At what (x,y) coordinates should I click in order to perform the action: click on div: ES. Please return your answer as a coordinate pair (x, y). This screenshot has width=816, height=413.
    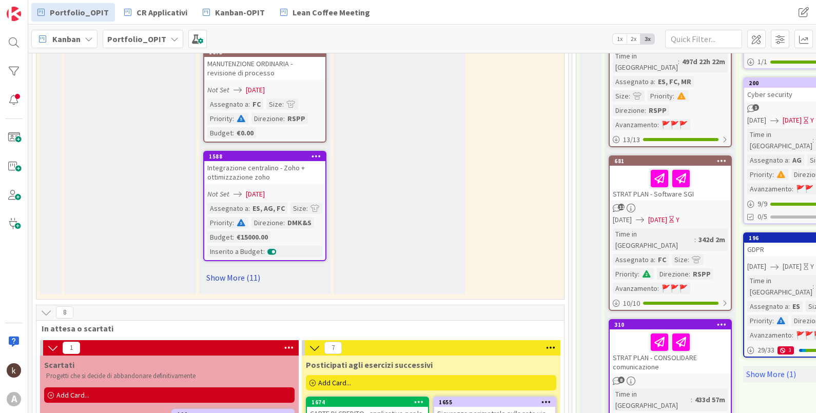
    Looking at the image, I should click on (796, 306).